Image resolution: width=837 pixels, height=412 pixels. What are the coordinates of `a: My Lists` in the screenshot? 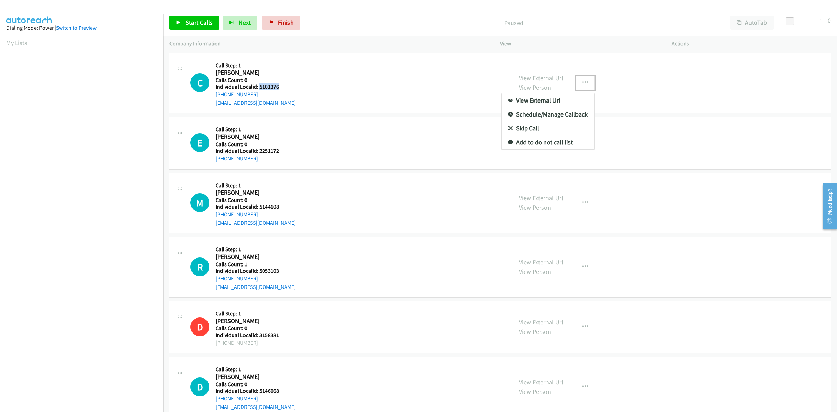 It's located at (17, 43).